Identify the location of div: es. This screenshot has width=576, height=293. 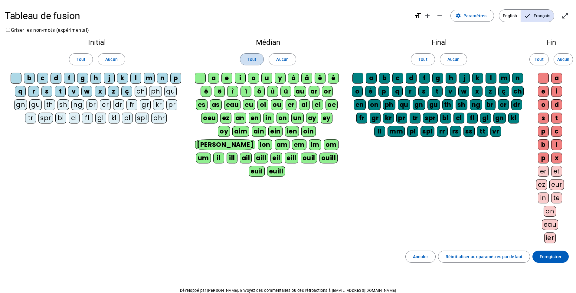
(202, 105).